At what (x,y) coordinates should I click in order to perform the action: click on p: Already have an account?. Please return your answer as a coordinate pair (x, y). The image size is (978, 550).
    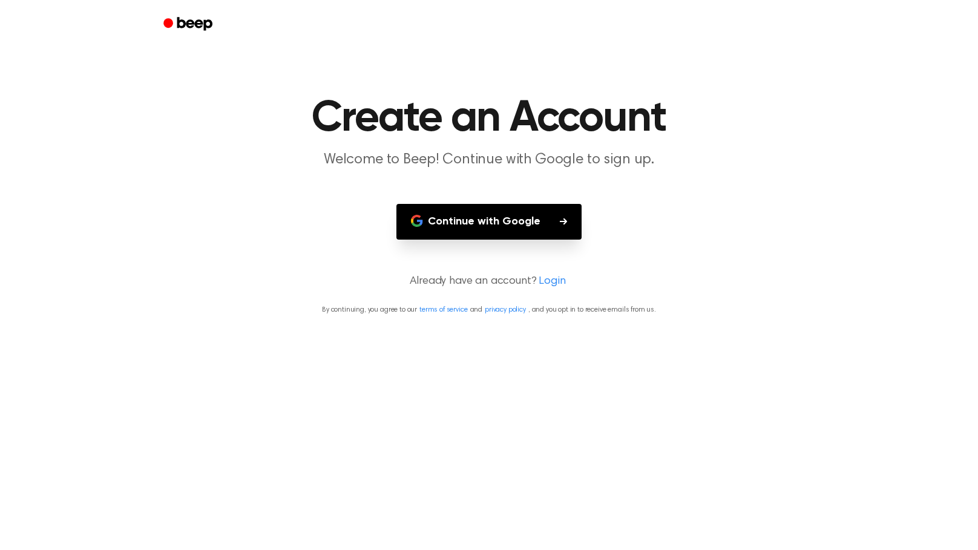
    Looking at the image, I should click on (489, 281).